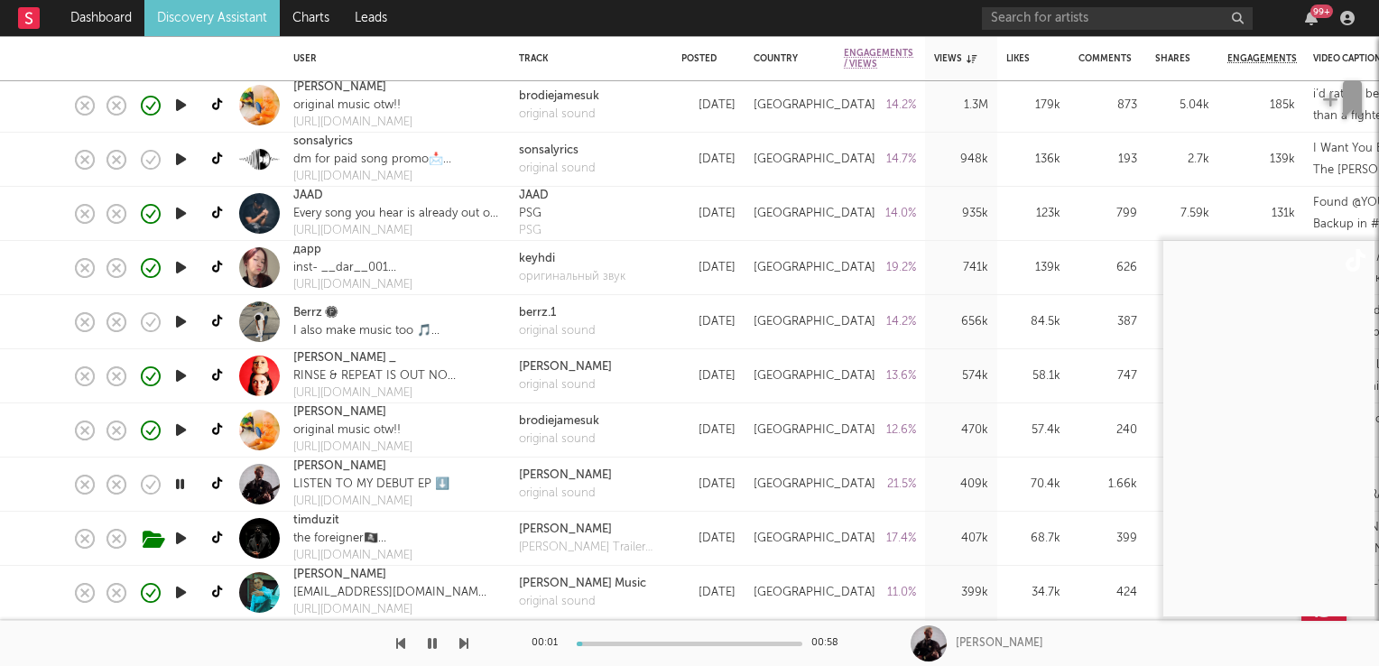  What do you see at coordinates (308, 196) in the screenshot?
I see `a: JAAD` at bounding box center [308, 196].